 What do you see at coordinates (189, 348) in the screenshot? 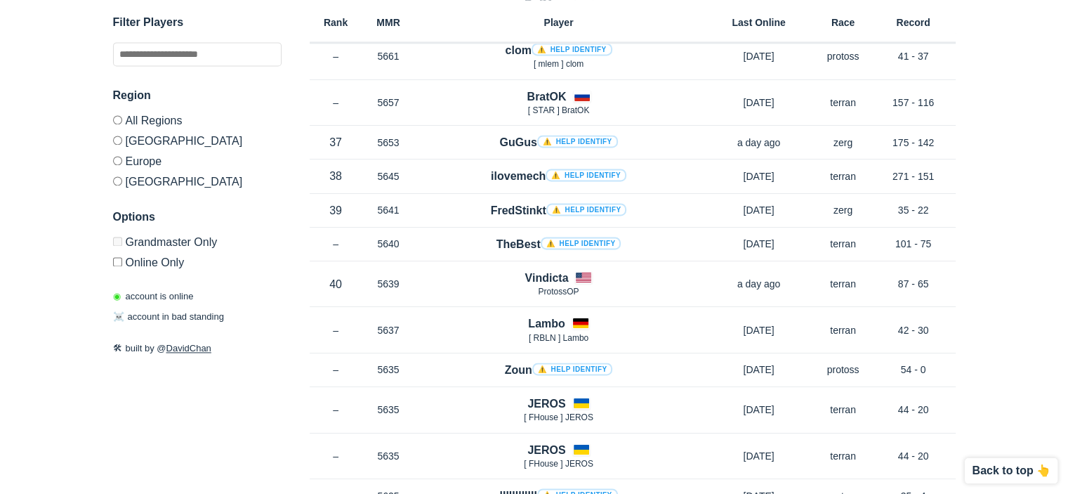
I see `a: DavidChan` at bounding box center [189, 348].